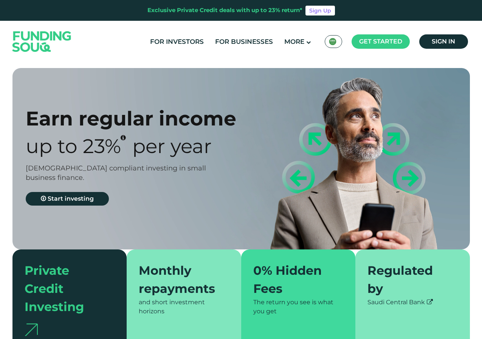 This screenshot has height=339, width=482. What do you see at coordinates (244, 42) in the screenshot?
I see `a: For Businesses` at bounding box center [244, 42].